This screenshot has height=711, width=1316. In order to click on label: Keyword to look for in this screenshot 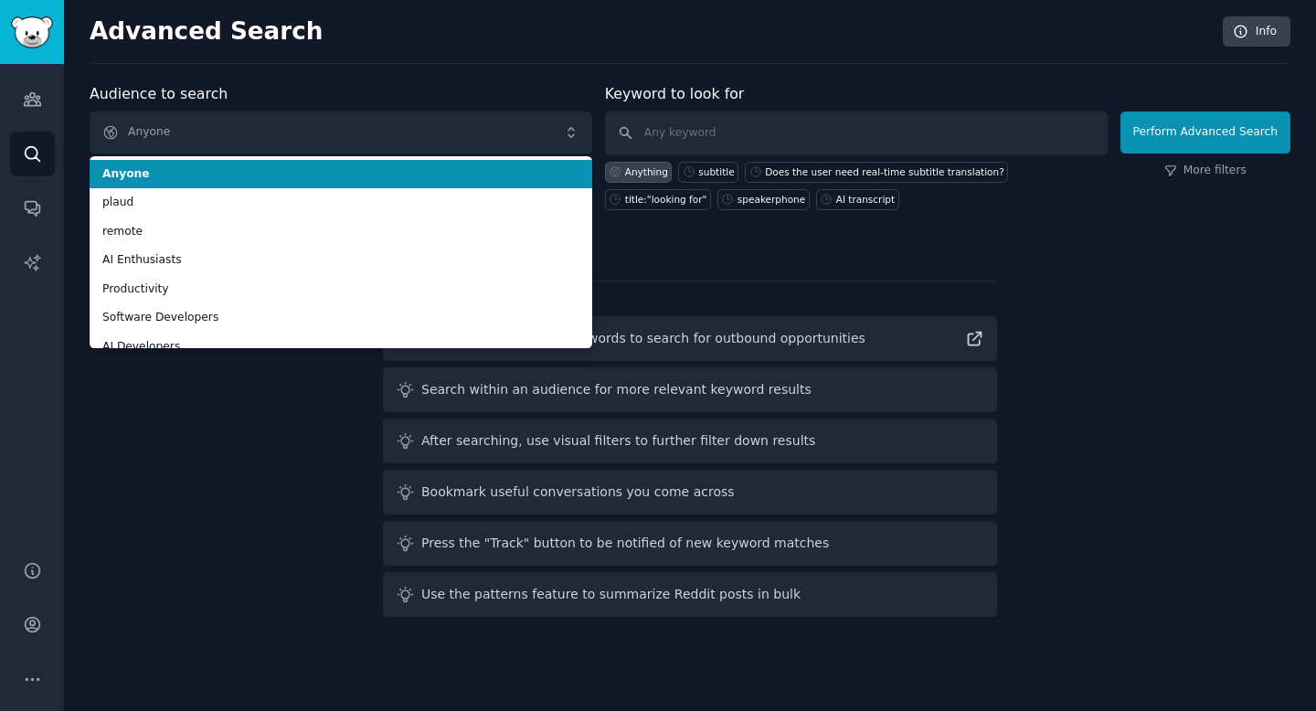, I will do `click(674, 93)`.